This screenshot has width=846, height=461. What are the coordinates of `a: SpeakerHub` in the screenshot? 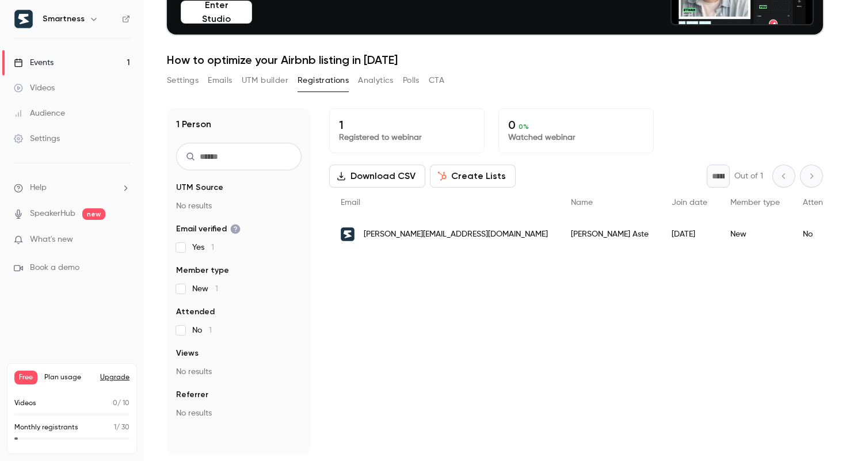 It's located at (52, 214).